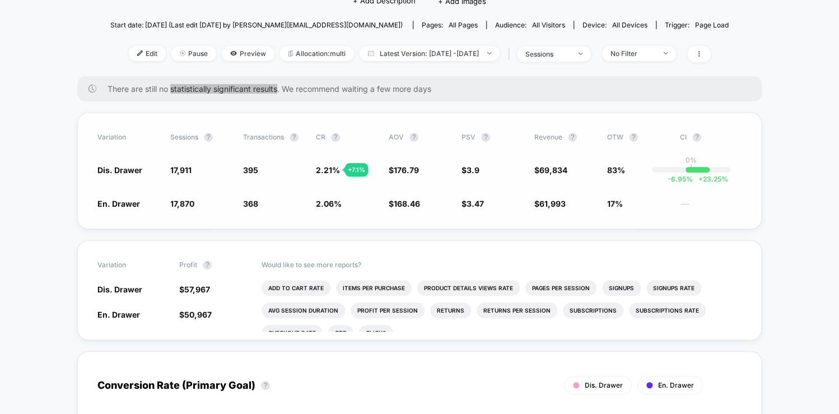 The image size is (839, 414). I want to click on span: 17,911, so click(181, 170).